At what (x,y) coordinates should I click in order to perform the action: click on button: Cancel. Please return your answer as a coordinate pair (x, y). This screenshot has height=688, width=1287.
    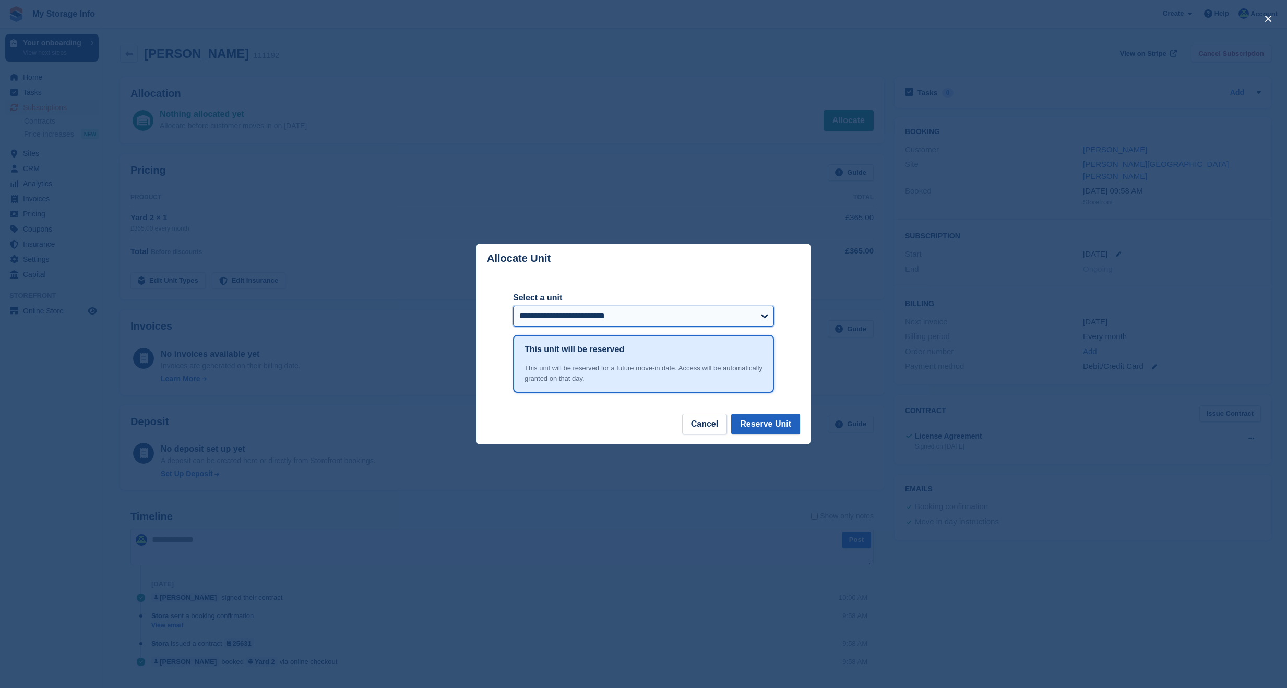
    Looking at the image, I should click on (704, 424).